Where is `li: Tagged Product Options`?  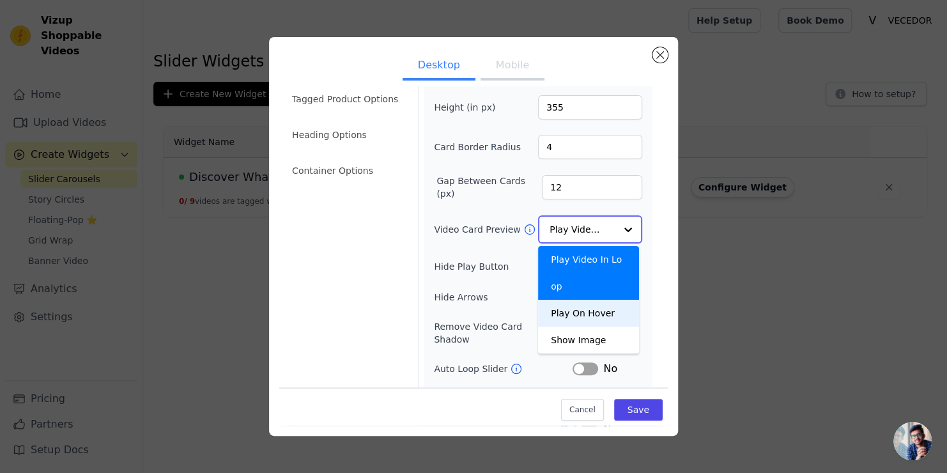
li: Tagged Product Options is located at coordinates (347, 99).